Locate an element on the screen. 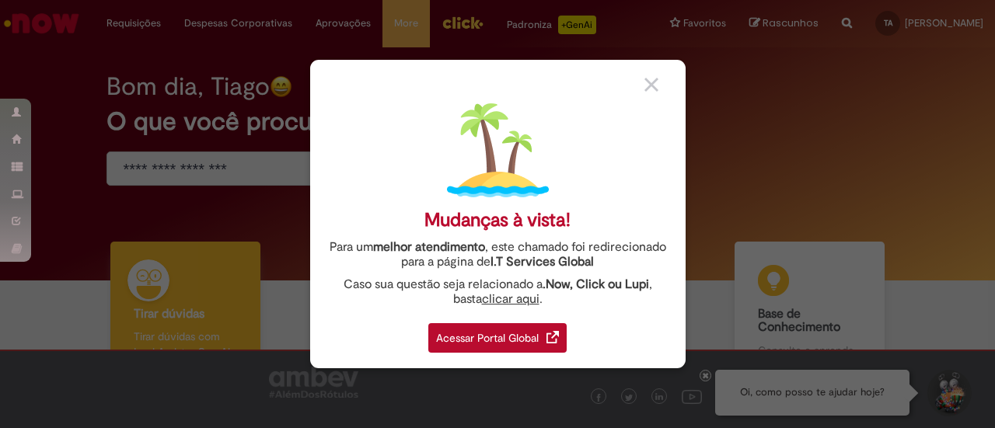 The width and height of the screenshot is (995, 428). img: close_button_grey.png is located at coordinates (651, 85).